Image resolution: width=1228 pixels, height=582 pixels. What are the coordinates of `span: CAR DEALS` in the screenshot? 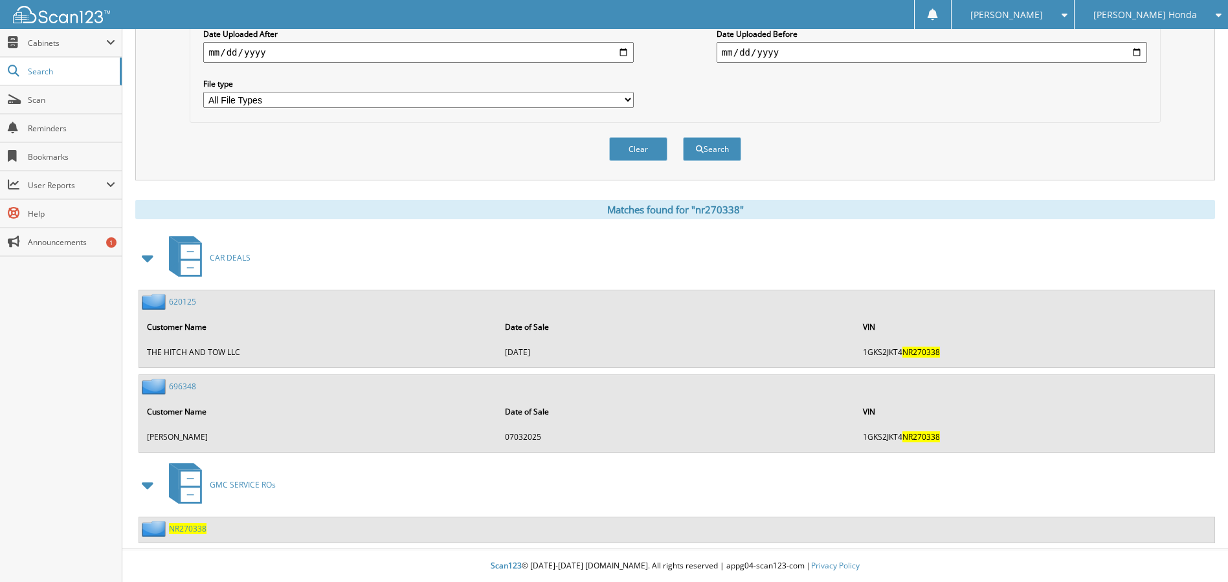 It's located at (230, 258).